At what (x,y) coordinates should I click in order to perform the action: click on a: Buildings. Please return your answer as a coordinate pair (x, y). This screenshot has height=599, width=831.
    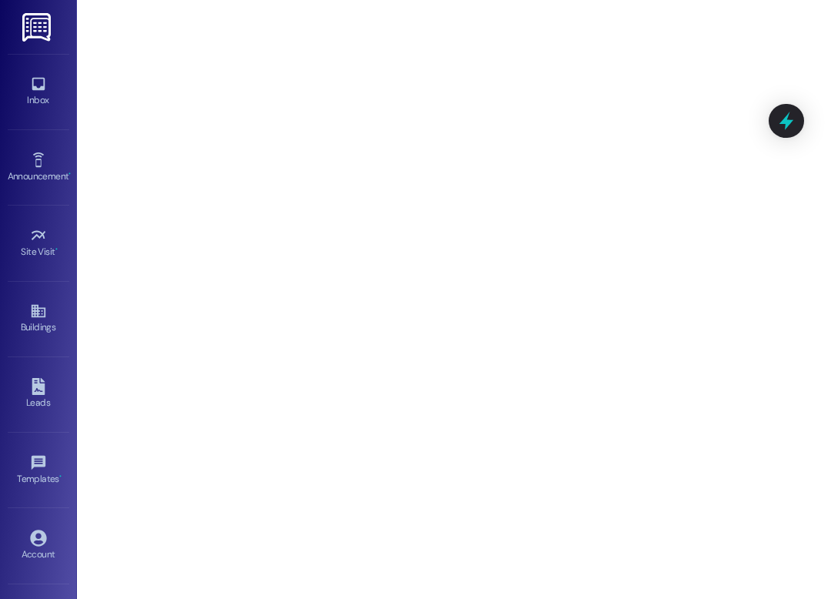
    Looking at the image, I should click on (38, 319).